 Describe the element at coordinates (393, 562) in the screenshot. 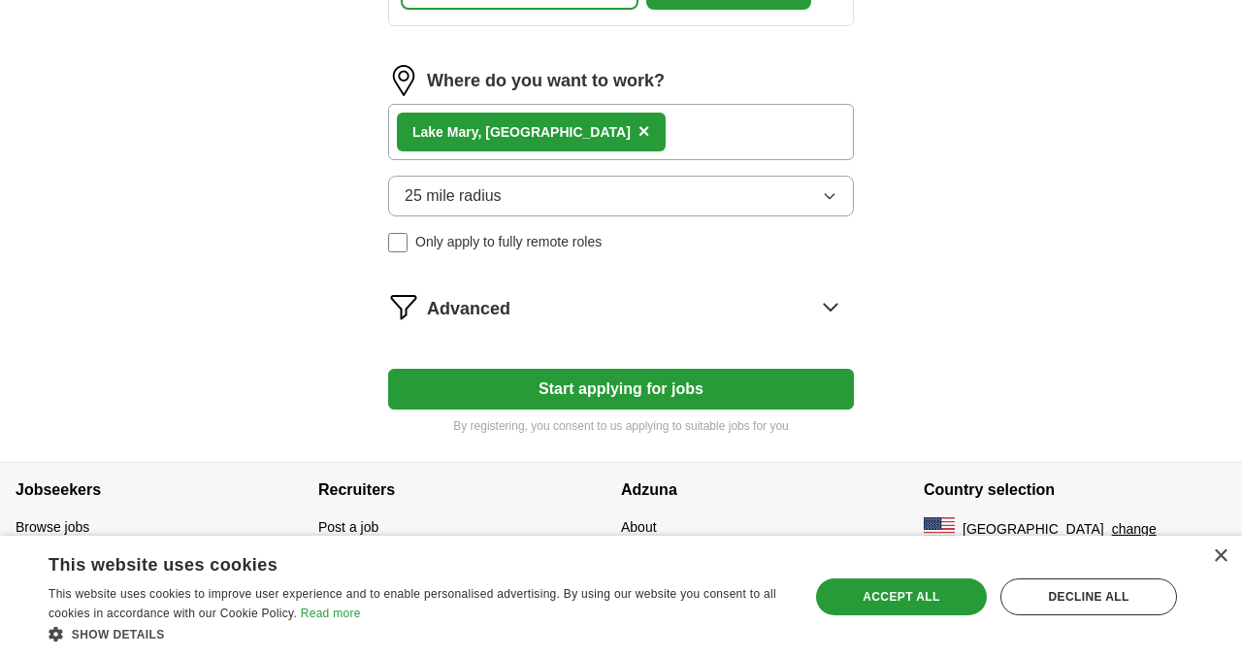

I see `div: This website uses cookies` at that location.